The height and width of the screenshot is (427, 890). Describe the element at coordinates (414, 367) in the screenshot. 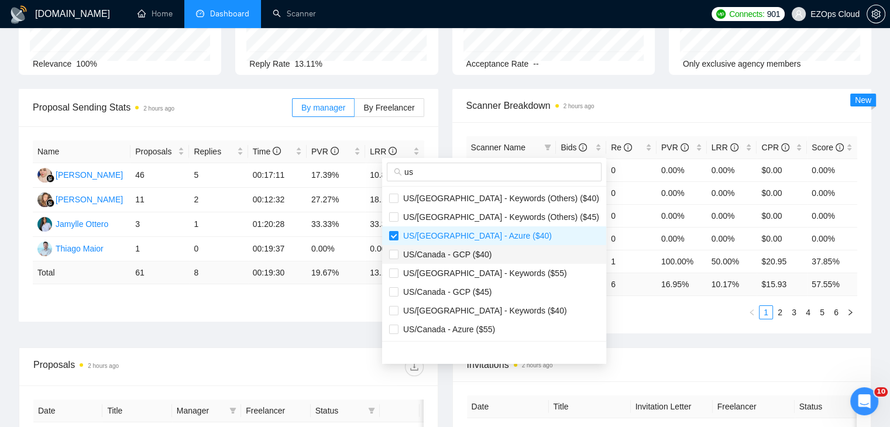

I see `span: download` at that location.